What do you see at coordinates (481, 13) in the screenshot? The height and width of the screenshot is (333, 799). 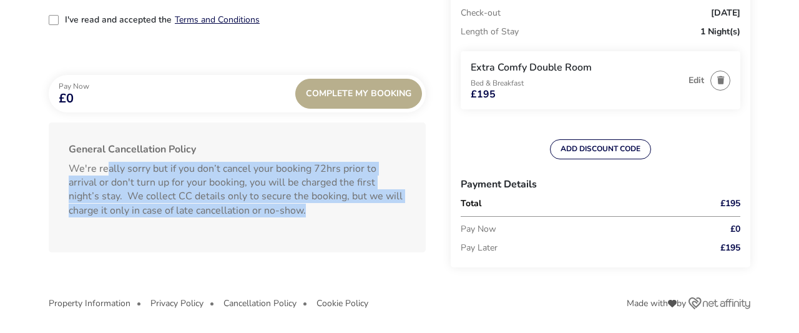 I see `p: Check-out` at bounding box center [481, 13].